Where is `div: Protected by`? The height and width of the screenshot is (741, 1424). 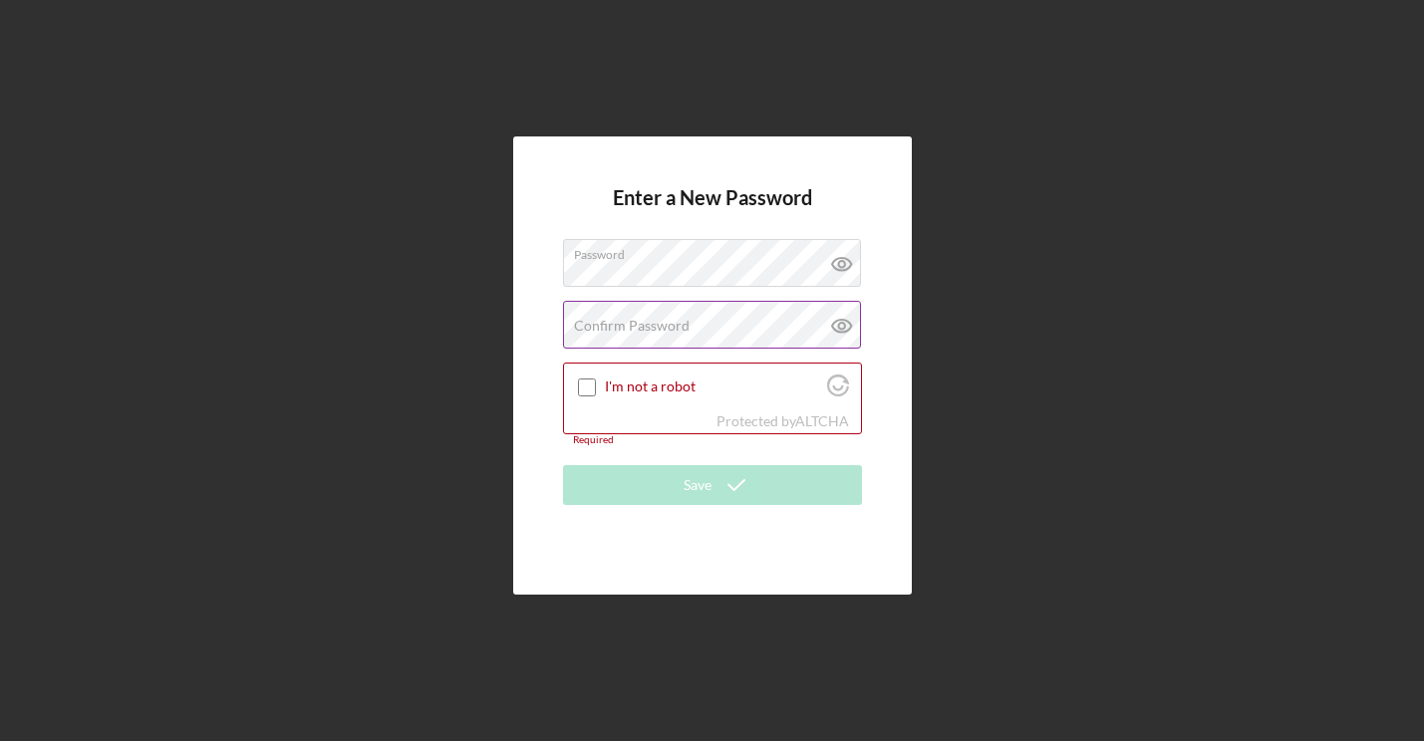 div: Protected by is located at coordinates (782, 421).